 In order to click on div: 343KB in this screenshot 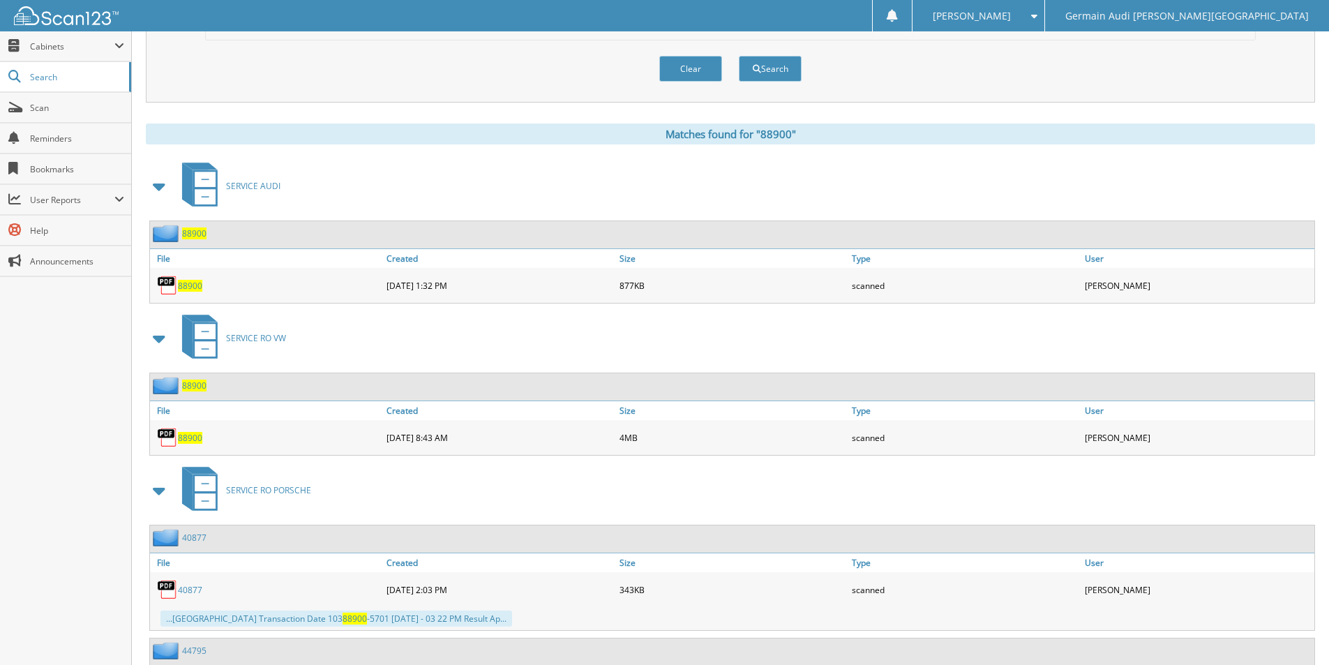, I will do `click(732, 589)`.